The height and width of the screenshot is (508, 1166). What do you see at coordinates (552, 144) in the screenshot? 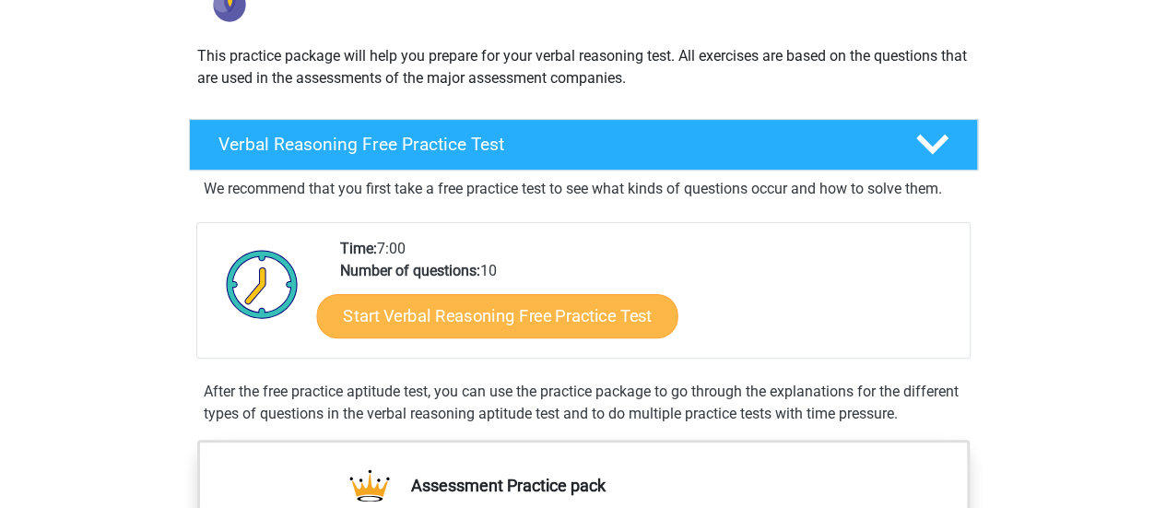
I see `h4: Verbal Reasoning Free Practice Test` at bounding box center [552, 144].